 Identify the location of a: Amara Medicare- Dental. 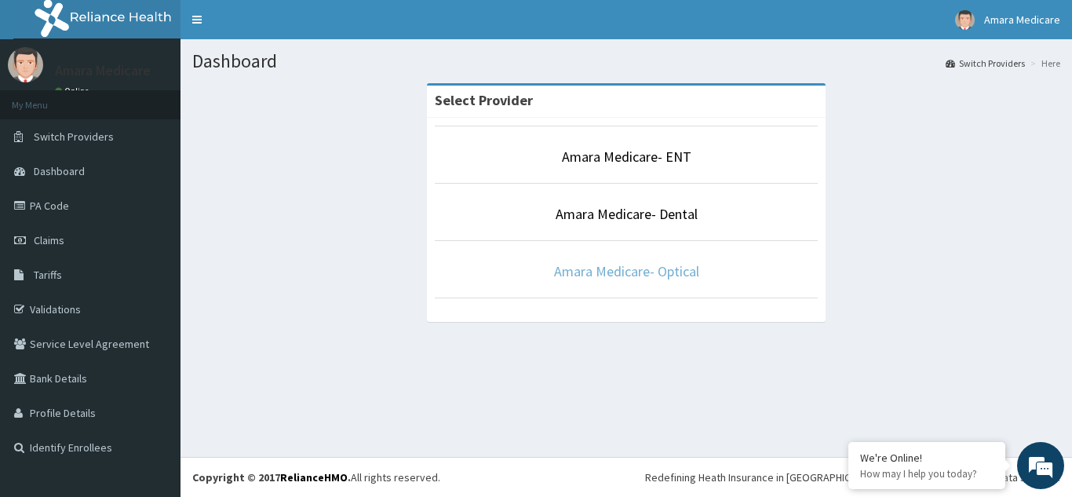
(626, 213).